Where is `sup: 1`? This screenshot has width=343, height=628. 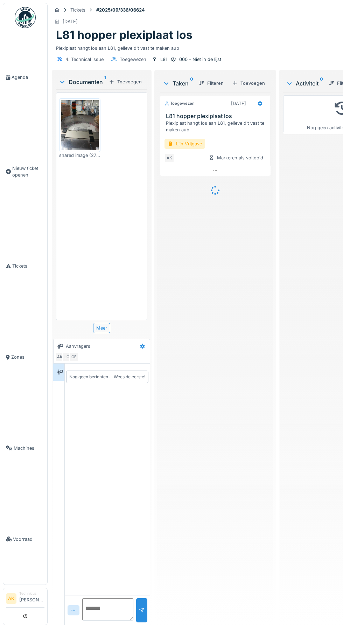
sup: 1 is located at coordinates (105, 82).